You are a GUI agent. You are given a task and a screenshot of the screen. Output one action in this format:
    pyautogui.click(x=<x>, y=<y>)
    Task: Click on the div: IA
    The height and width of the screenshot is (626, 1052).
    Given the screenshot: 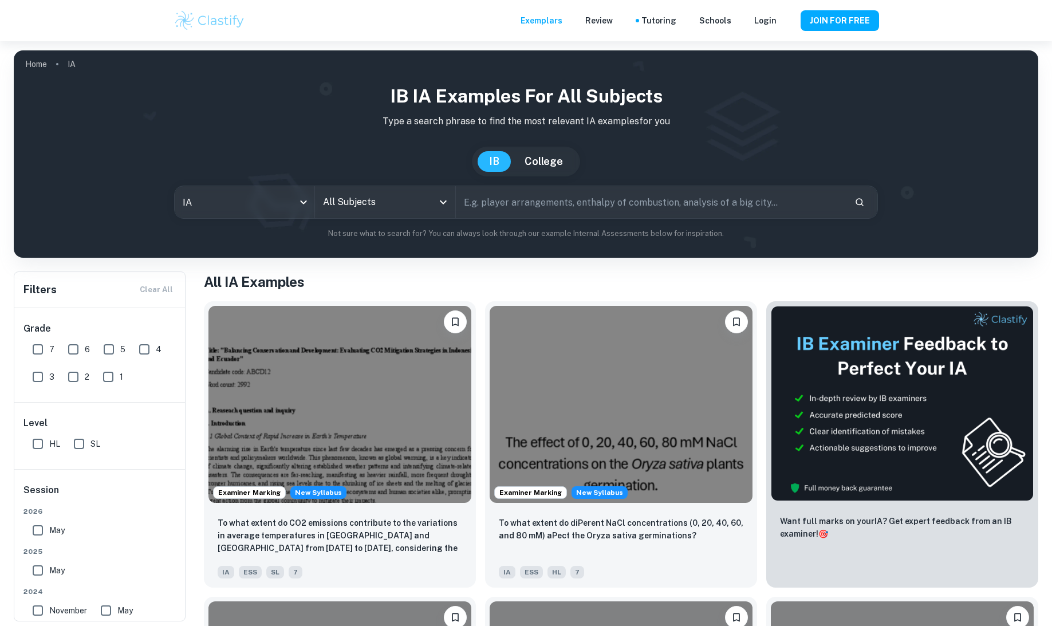 What is the action you would take?
    pyautogui.click(x=245, y=202)
    